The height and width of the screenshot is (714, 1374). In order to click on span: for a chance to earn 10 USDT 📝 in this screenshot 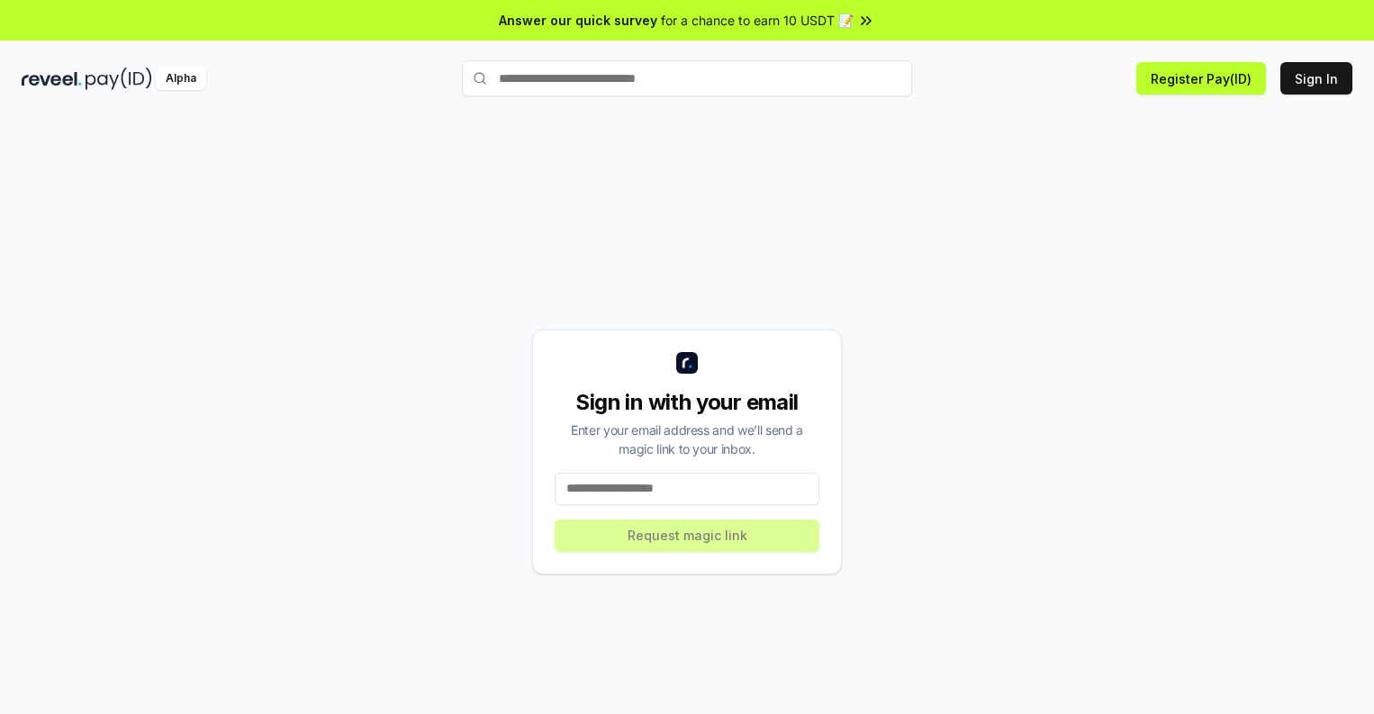, I will do `click(757, 20)`.